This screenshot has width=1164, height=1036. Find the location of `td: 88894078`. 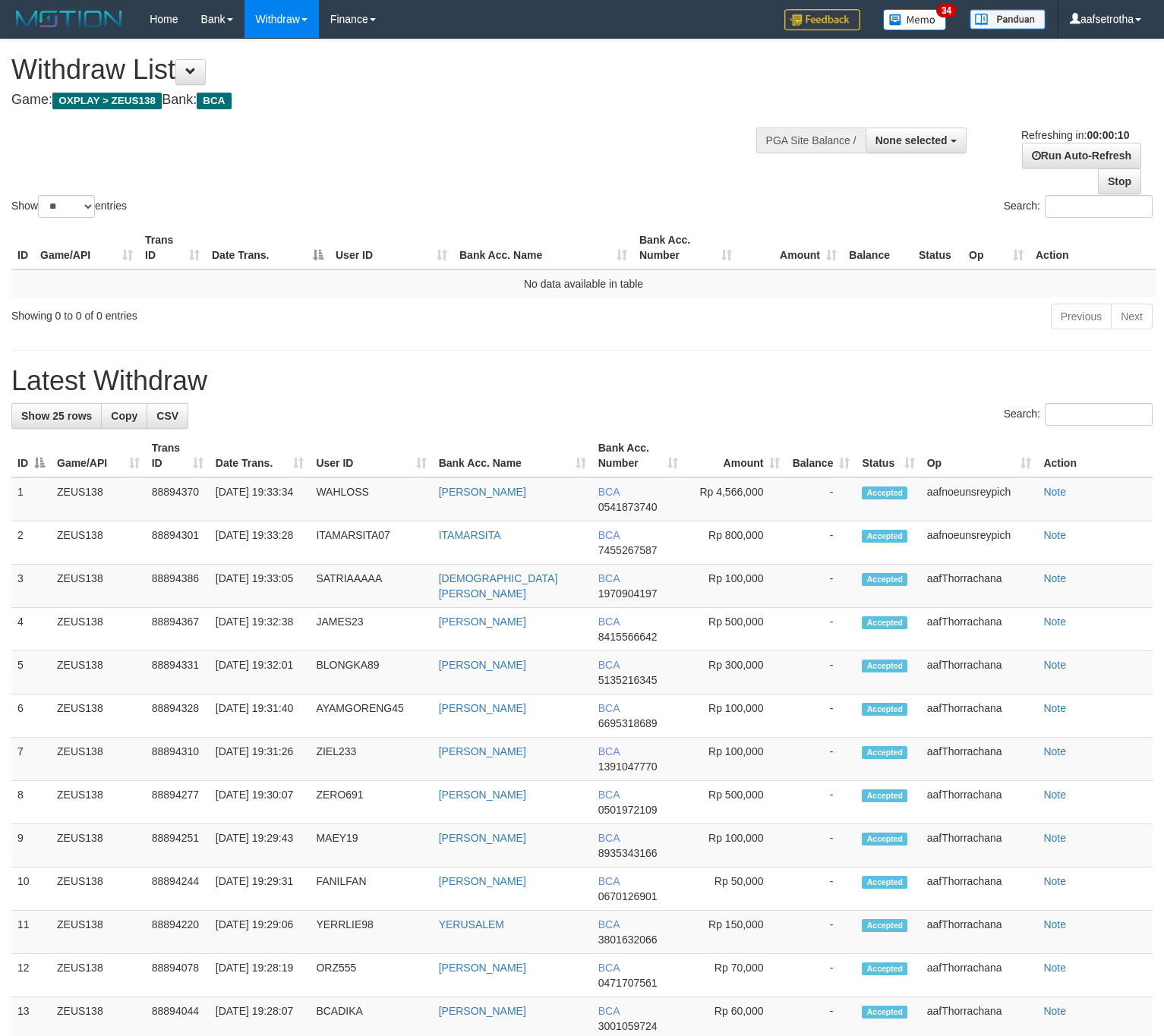

td: 88894078 is located at coordinates (178, 975).